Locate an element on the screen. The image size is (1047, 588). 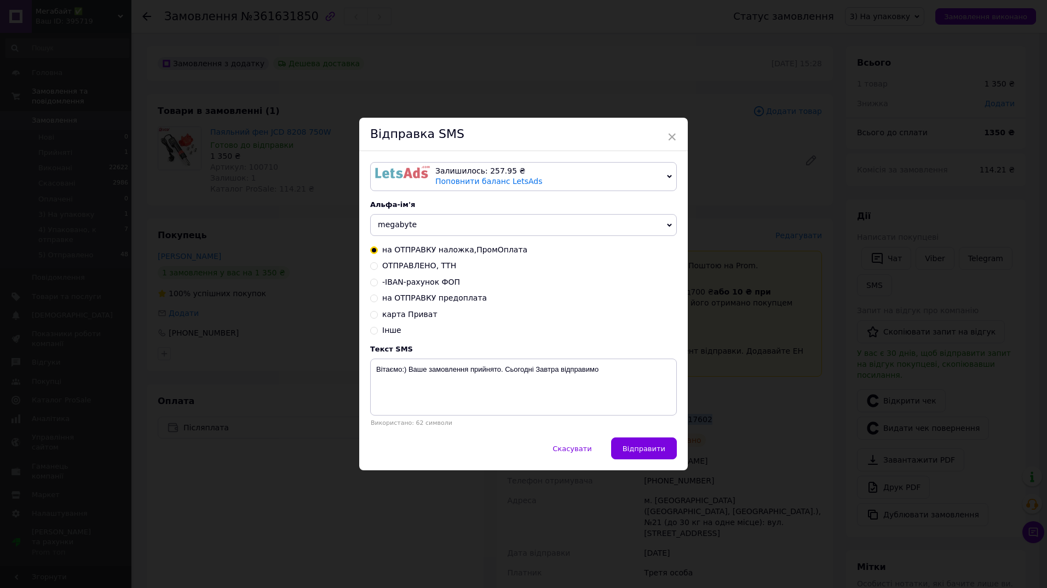
a: Поповнити баланс LetsAds is located at coordinates (489, 181).